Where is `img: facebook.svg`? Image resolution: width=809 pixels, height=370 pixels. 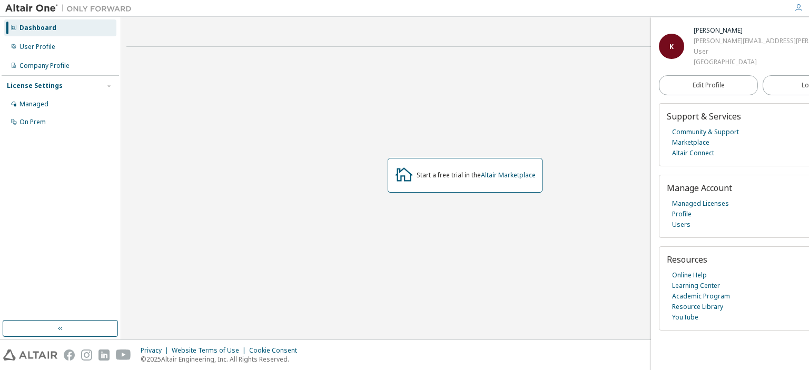
img: facebook.svg is located at coordinates (69, 355).